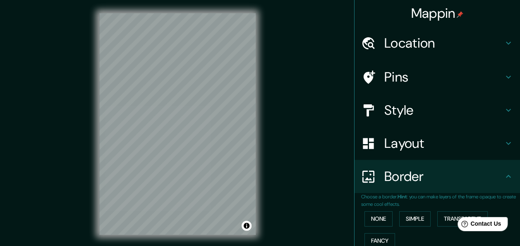 The image size is (520, 246). I want to click on h4: Layout, so click(444, 143).